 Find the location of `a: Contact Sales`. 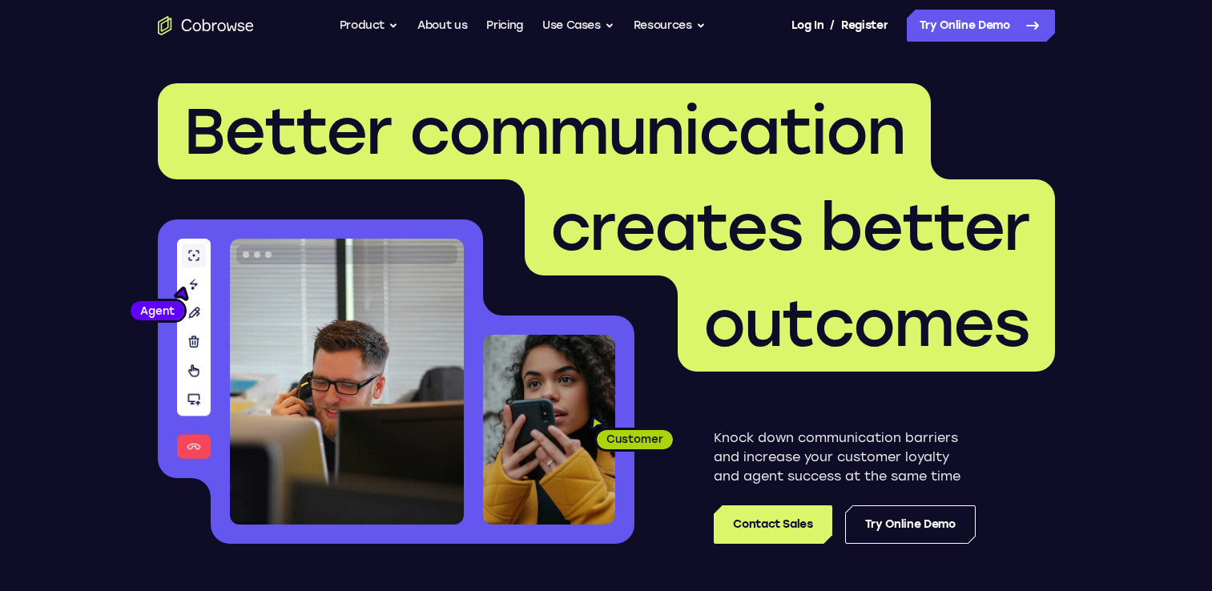

a: Contact Sales is located at coordinates (772, 525).